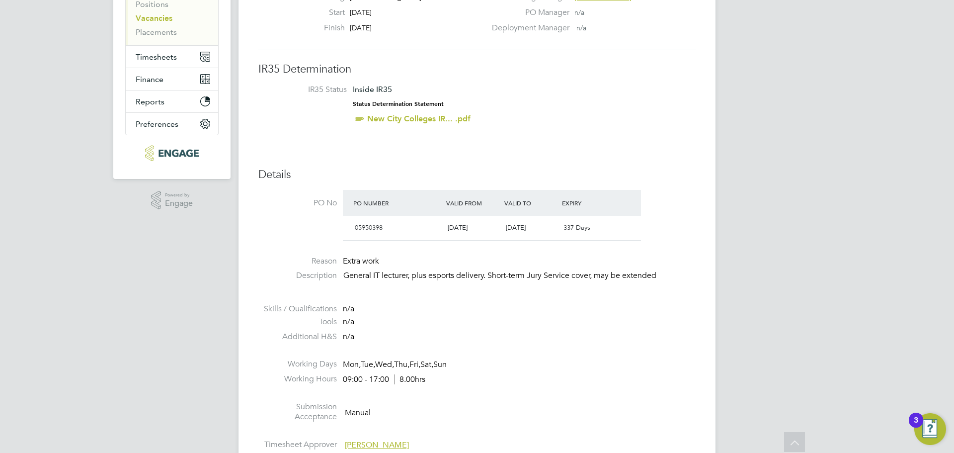 The image size is (954, 453). What do you see at coordinates (308, 89) in the screenshot?
I see `label: IR35 Status` at bounding box center [308, 89].